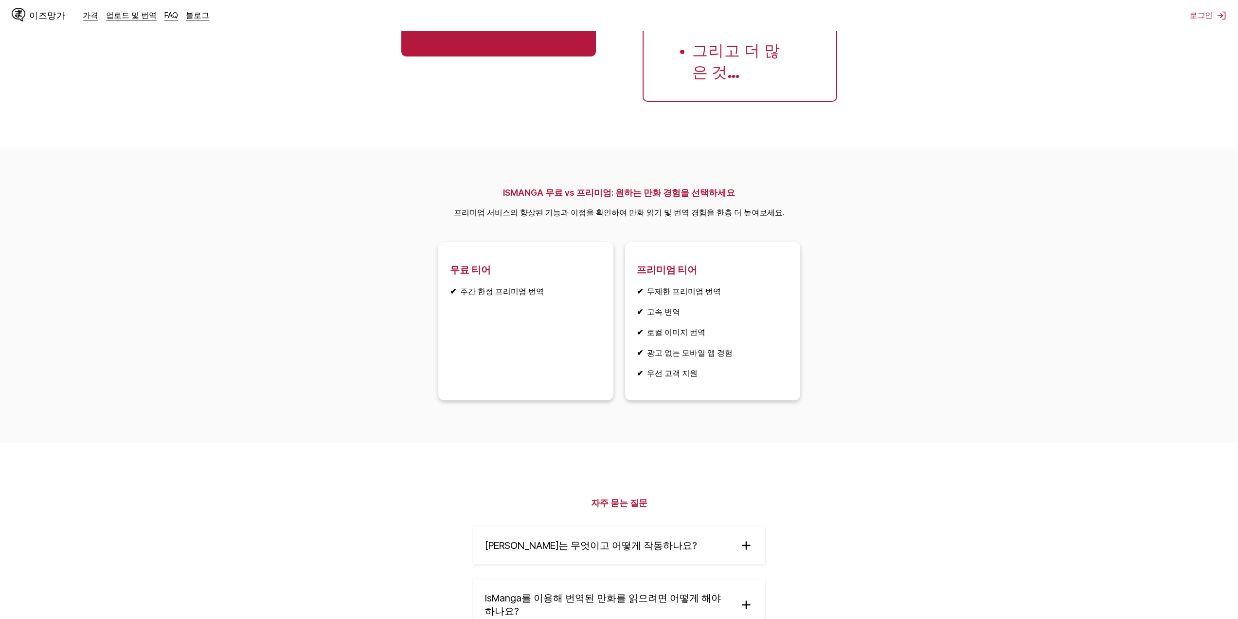 This screenshot has width=1238, height=619. Describe the element at coordinates (619, 212) in the screenshot. I see `font: 프리미엄 서비스의 향상된 기능과 이점을 확인하여 만화 읽기 및 번역 경험을 한층 더 높여보세요.` at that location.